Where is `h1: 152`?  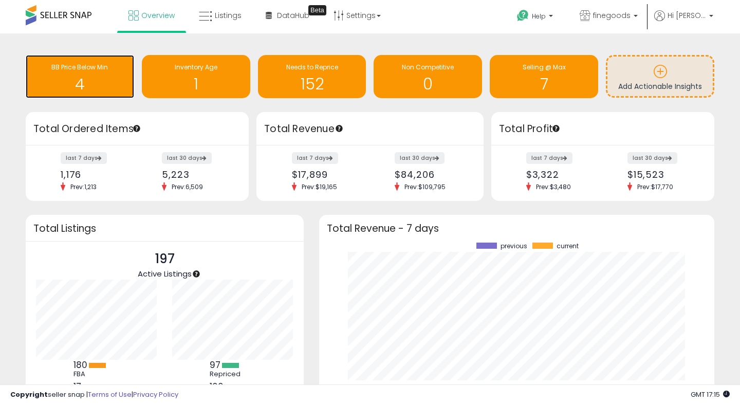
h1: 152 is located at coordinates (312, 84).